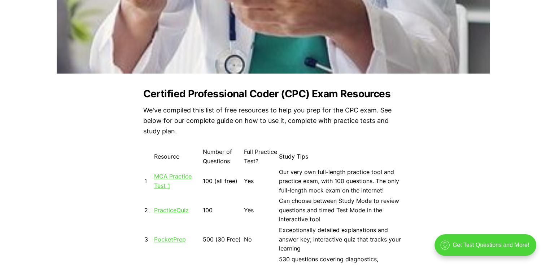 This screenshot has width=546, height=266. Describe the element at coordinates (222, 210) in the screenshot. I see `td: 100` at that location.